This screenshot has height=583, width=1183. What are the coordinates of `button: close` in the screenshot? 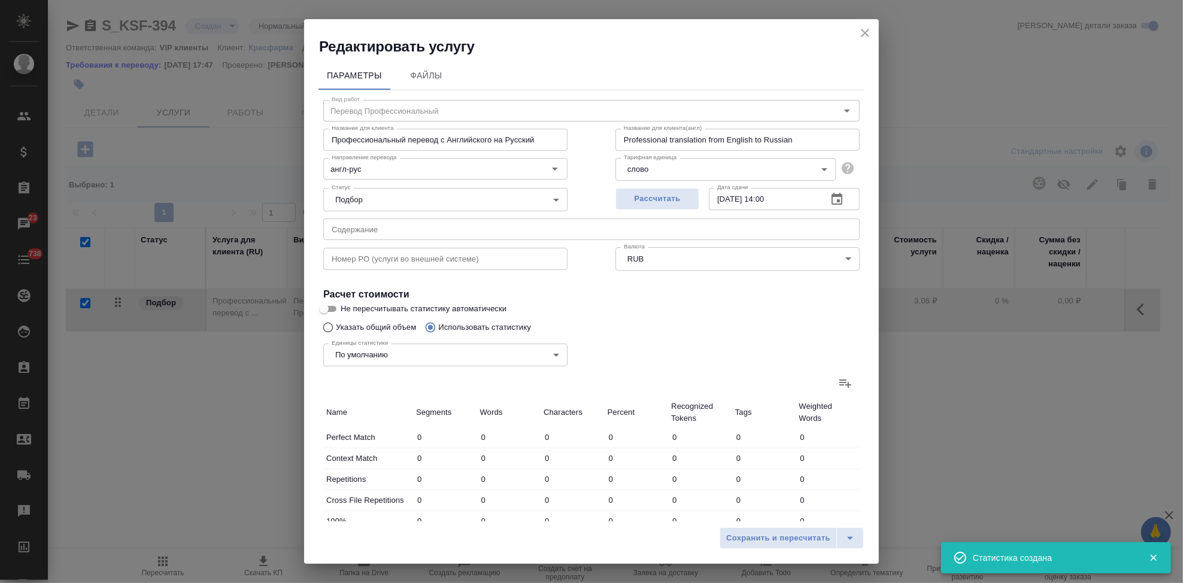 It's located at (865, 33).